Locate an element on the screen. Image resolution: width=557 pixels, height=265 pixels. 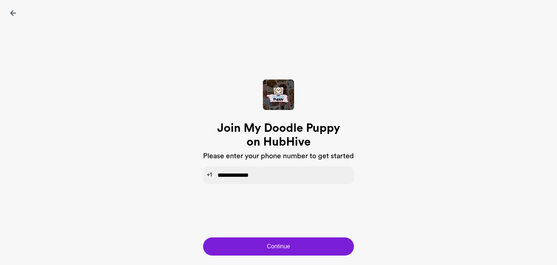
span: +1 is located at coordinates (209, 174).